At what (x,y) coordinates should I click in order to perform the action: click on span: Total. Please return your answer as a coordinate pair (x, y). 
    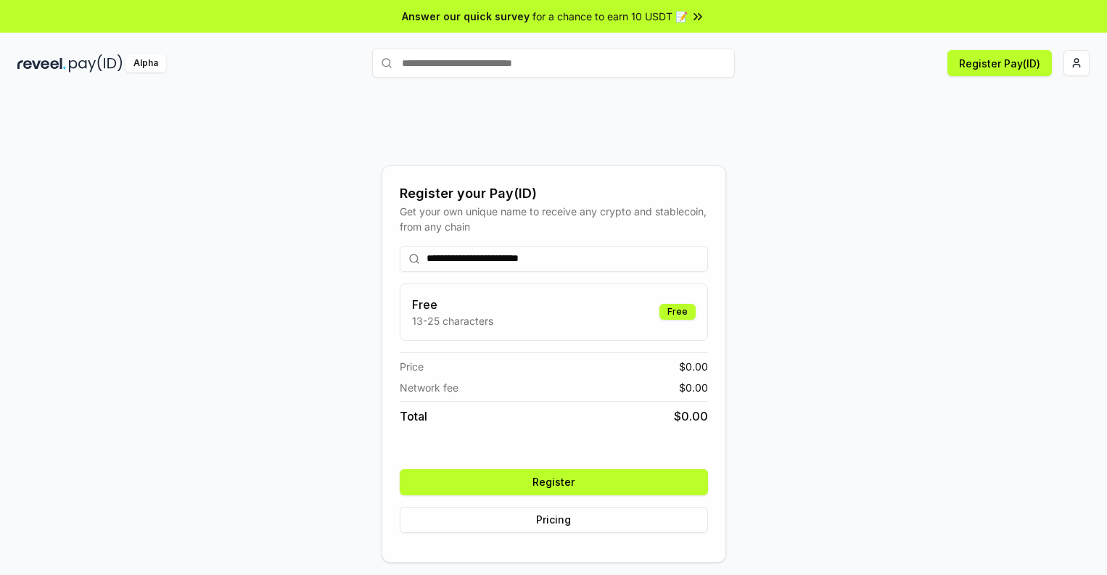
    Looking at the image, I should click on (414, 416).